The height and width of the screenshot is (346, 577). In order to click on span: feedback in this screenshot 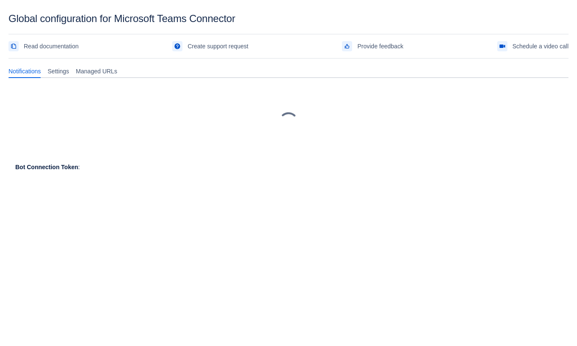, I will do `click(347, 46)`.